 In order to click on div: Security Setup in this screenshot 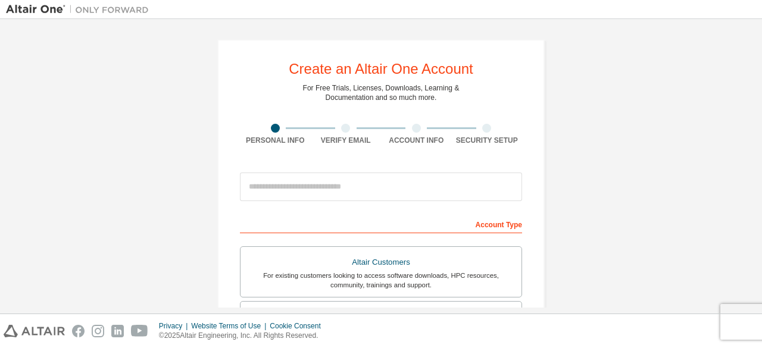, I will do `click(487, 141)`.